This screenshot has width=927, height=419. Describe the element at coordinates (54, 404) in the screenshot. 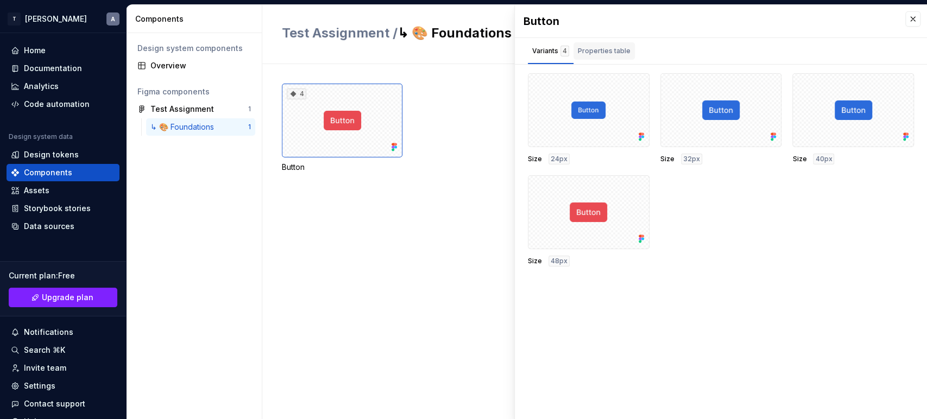

I see `div: Contact support` at that location.